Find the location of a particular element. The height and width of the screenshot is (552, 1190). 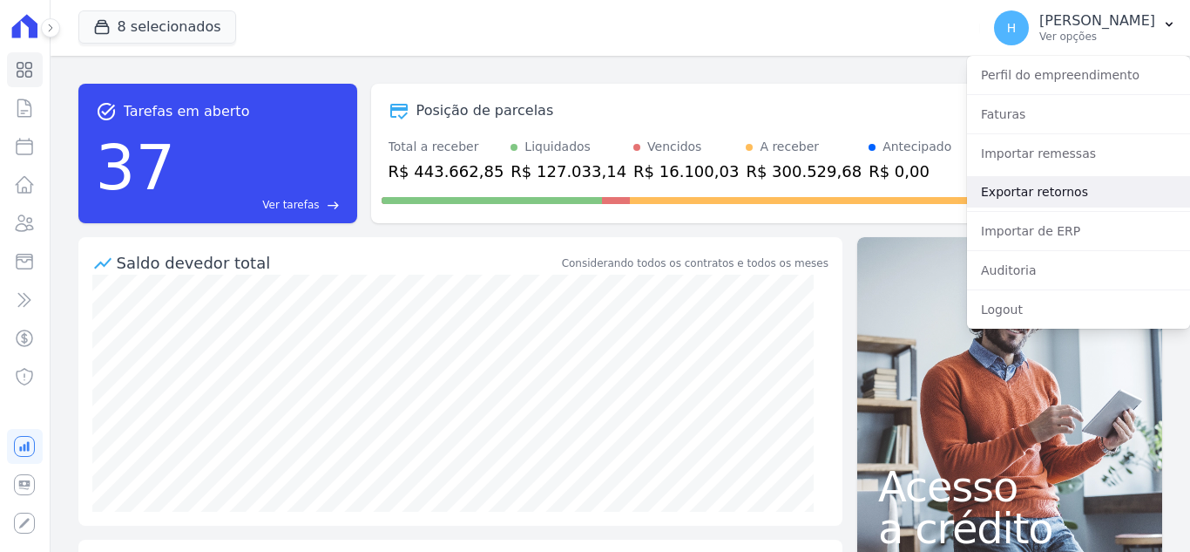

a: Exportar retornos is located at coordinates (1079, 192).